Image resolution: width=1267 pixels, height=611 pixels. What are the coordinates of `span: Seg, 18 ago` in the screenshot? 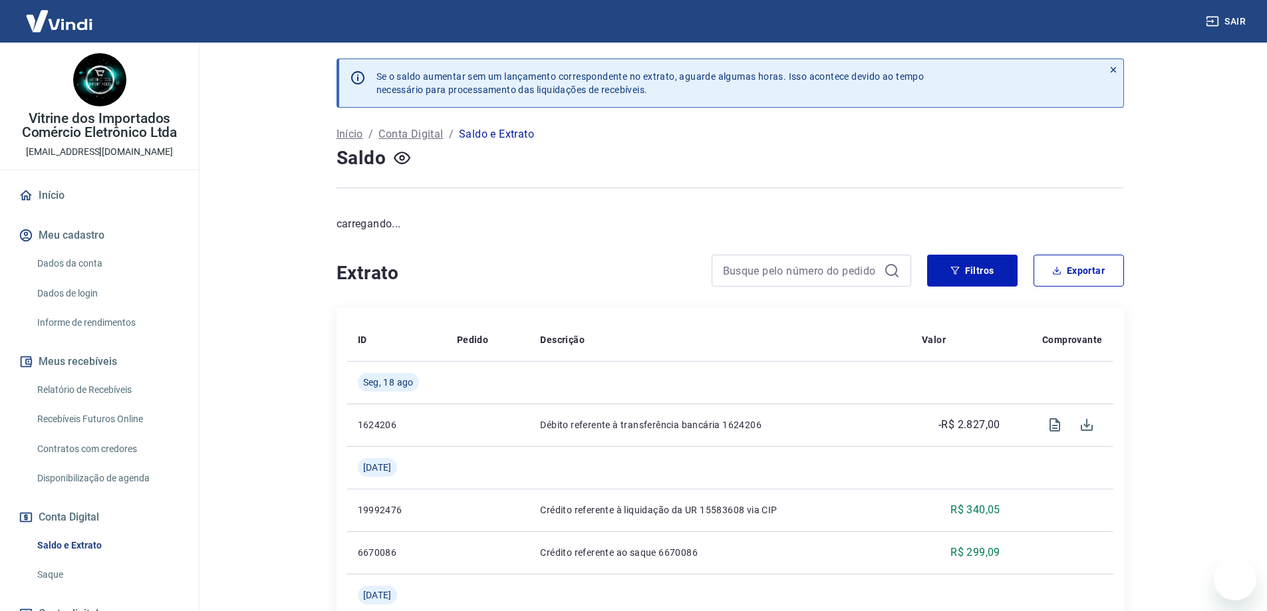 It's located at (389, 383).